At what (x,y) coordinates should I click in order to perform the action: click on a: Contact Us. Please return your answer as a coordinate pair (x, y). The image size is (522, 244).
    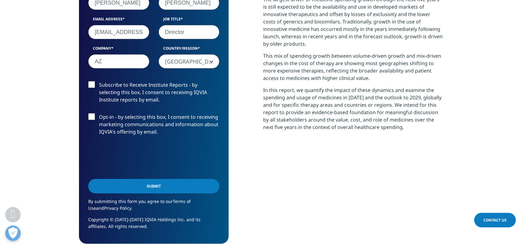
    Looking at the image, I should click on (495, 220).